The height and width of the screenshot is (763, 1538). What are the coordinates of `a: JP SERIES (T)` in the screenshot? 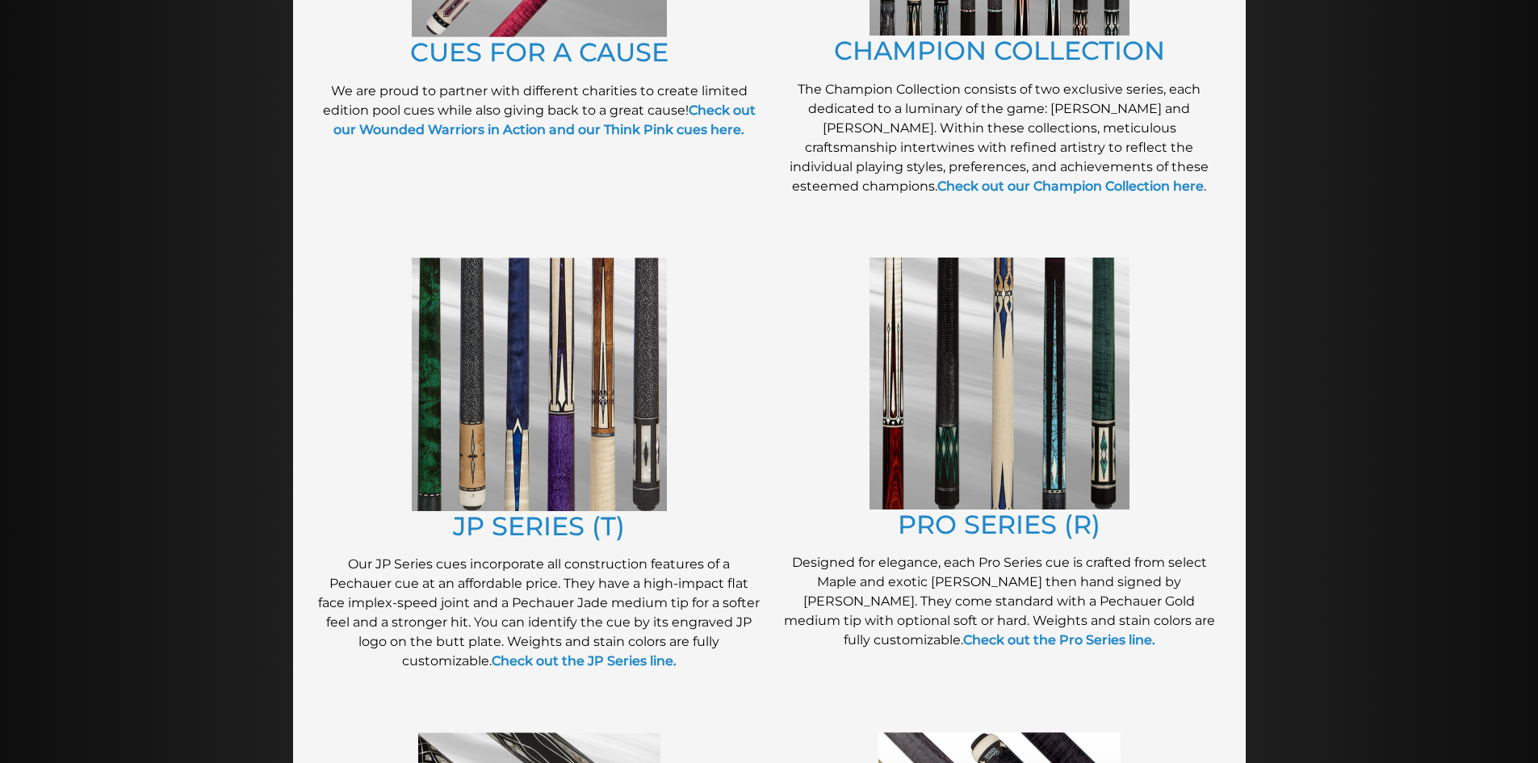 It's located at (538, 526).